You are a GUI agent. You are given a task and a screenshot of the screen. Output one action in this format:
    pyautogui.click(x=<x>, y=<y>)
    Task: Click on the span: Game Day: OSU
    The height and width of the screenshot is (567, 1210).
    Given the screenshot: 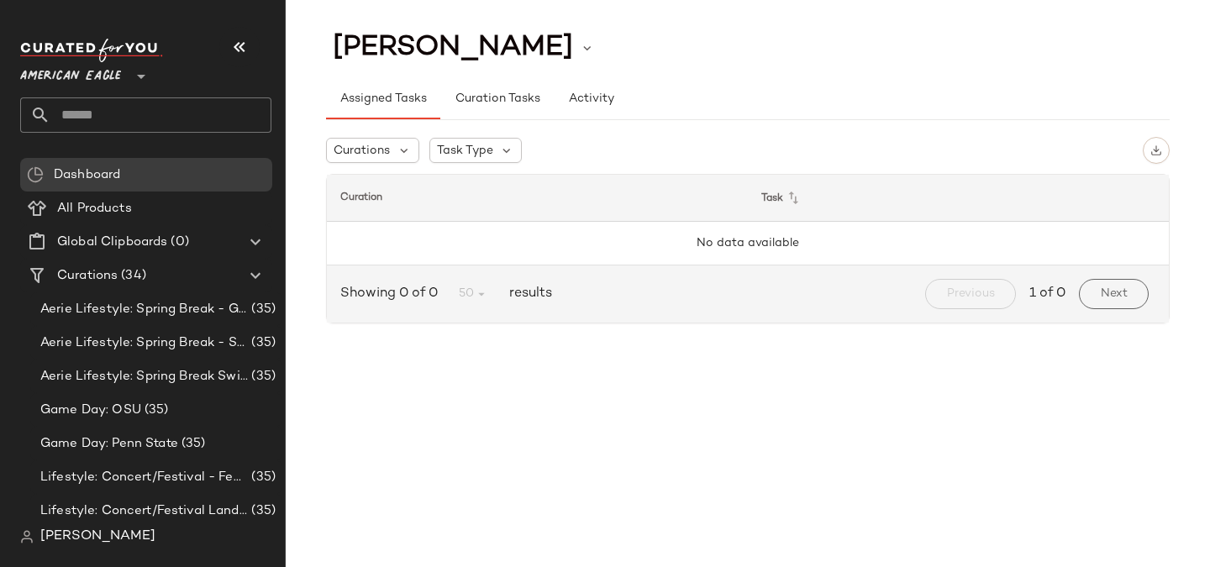 What is the action you would take?
    pyautogui.click(x=91, y=410)
    